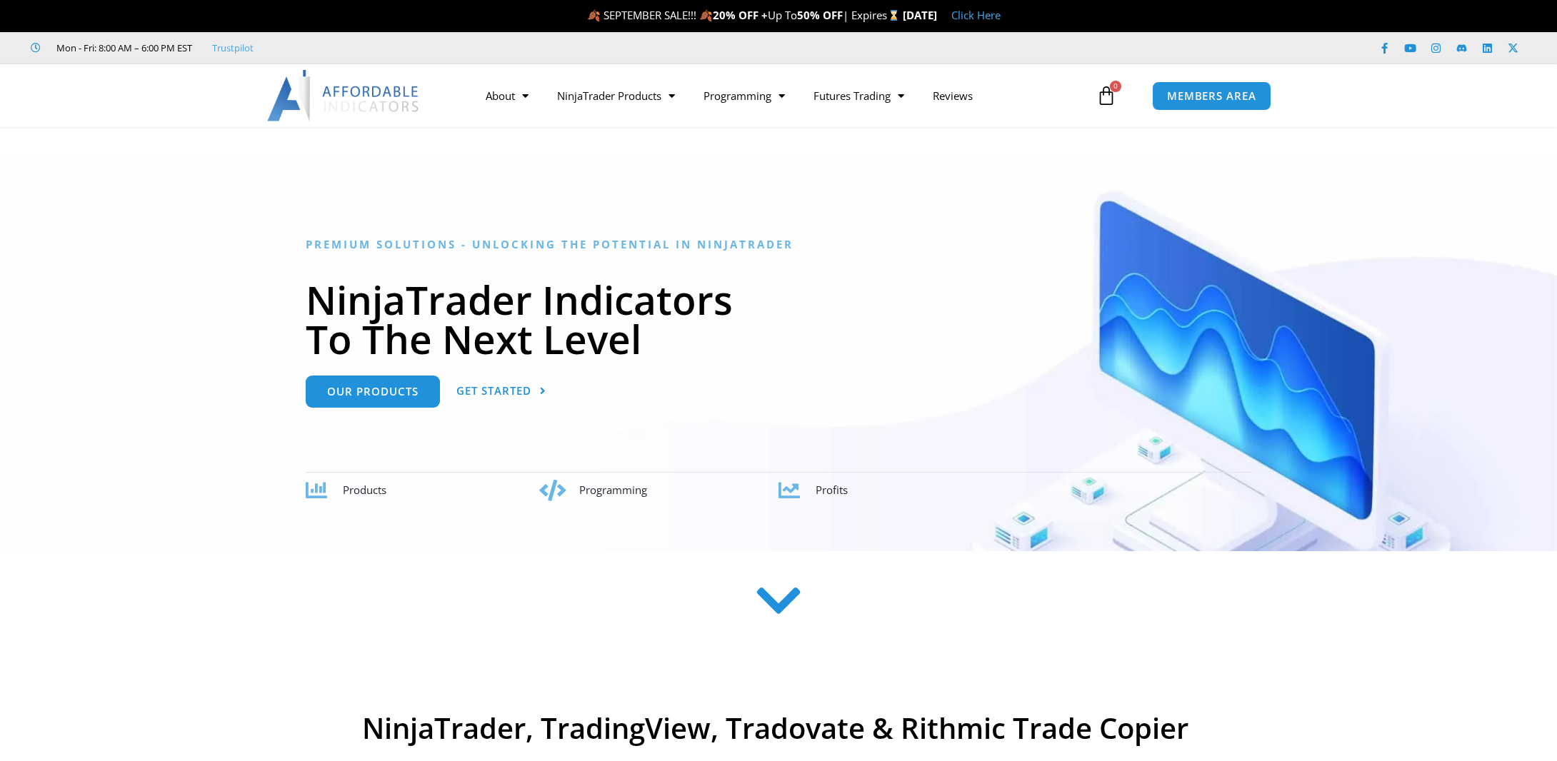 The width and height of the screenshot is (1557, 761). I want to click on strong: 20% OFF +, so click(740, 15).